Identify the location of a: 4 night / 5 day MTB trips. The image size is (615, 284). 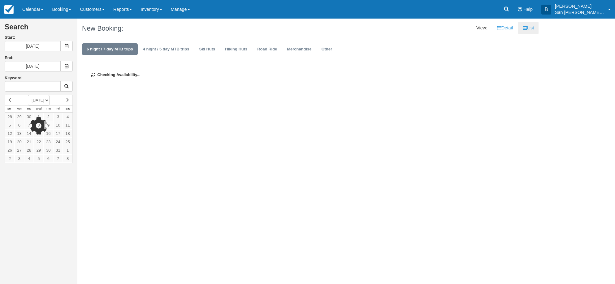
(166, 49).